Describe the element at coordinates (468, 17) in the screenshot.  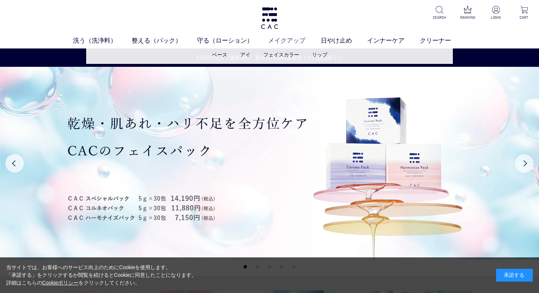
I see `p: RANKING` at that location.